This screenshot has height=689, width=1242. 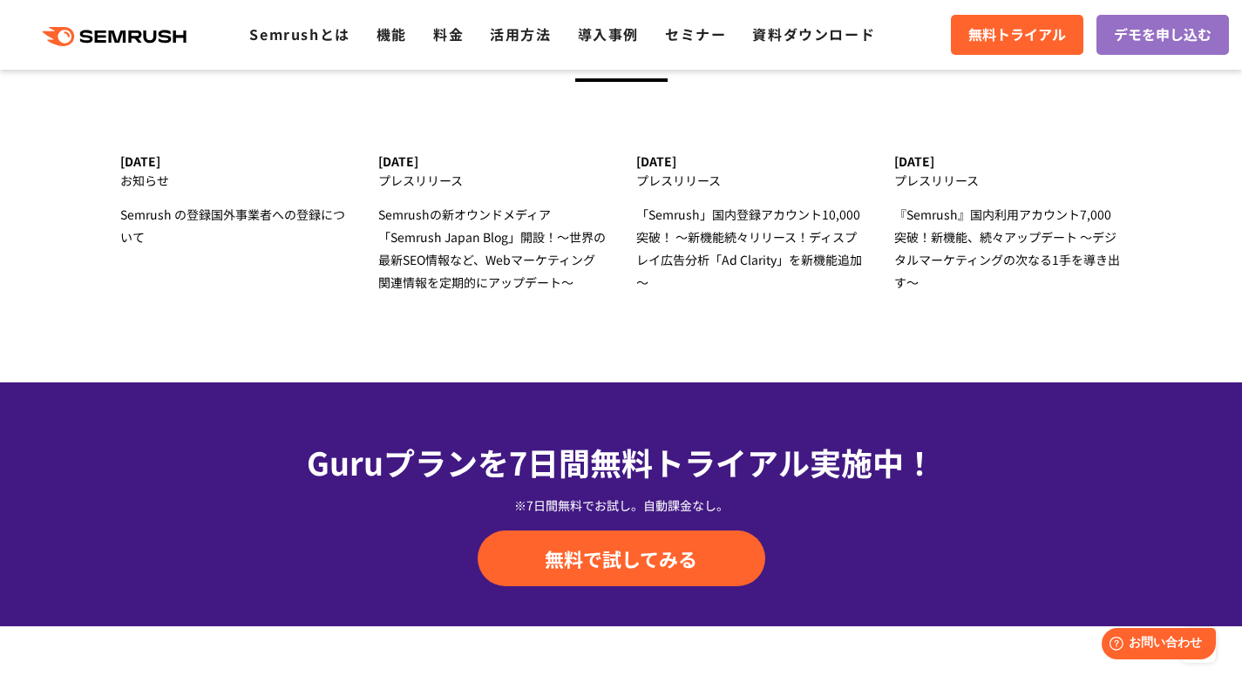 I want to click on span: 無料で試してみる, so click(x=621, y=559).